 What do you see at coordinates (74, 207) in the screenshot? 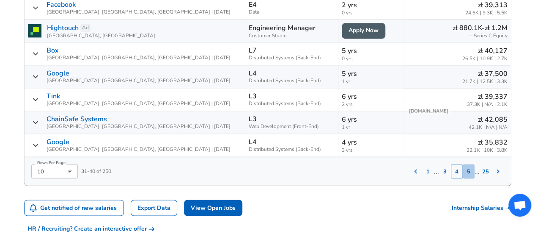
I see `button: Get notified of new salaries` at bounding box center [74, 207].